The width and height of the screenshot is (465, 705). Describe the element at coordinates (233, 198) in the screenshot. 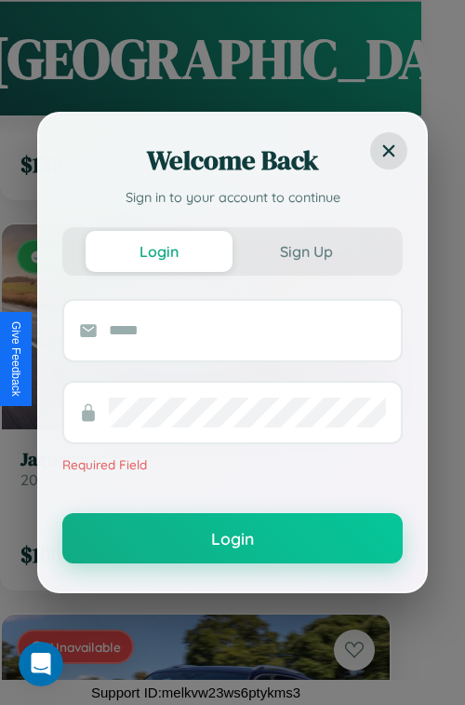

I see `p: Sign in to your account to continue` at that location.